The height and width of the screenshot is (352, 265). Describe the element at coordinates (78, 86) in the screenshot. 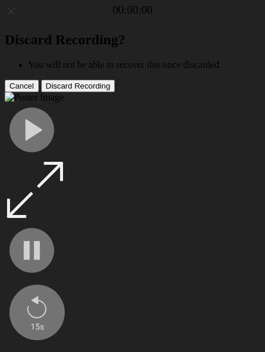

I see `button: Discard Recording` at that location.